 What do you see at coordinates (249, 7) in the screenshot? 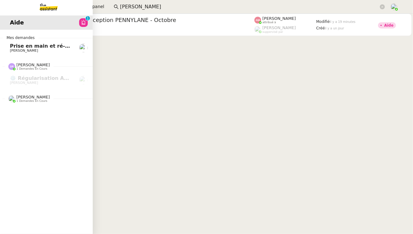
I see `input: Rechercher` at bounding box center [249, 7].